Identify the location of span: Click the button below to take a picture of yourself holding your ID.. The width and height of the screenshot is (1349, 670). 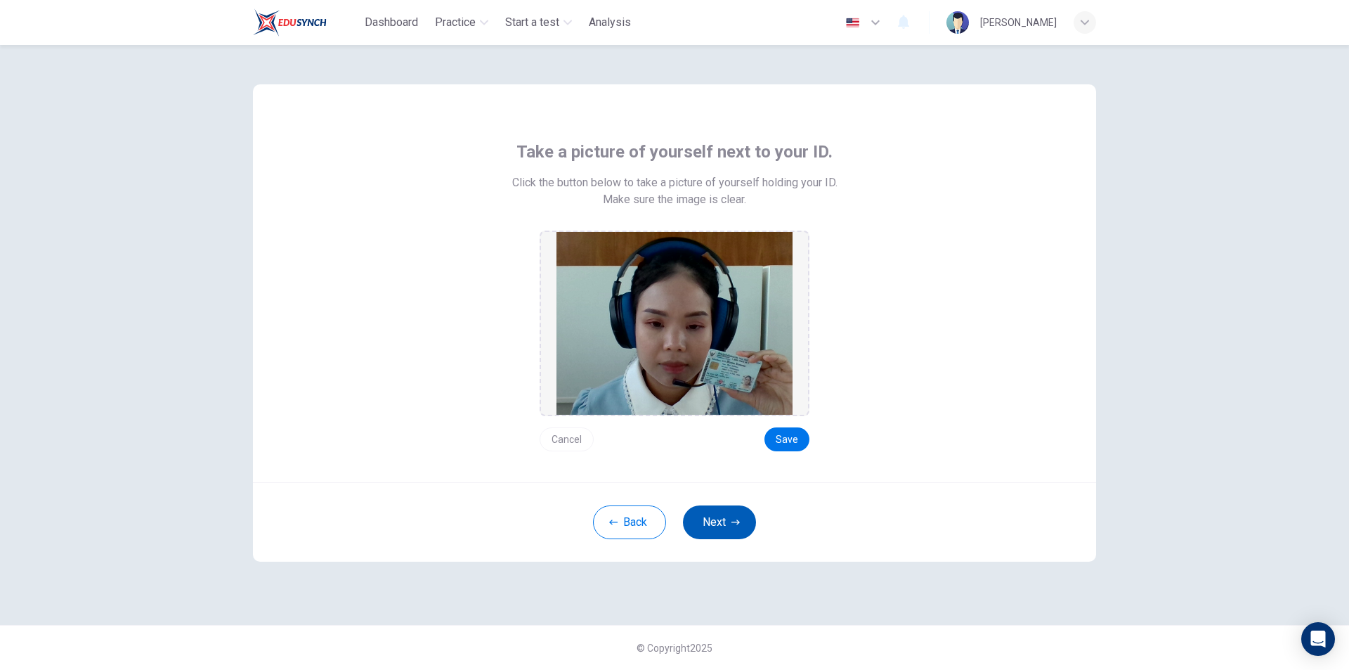
(675, 183).